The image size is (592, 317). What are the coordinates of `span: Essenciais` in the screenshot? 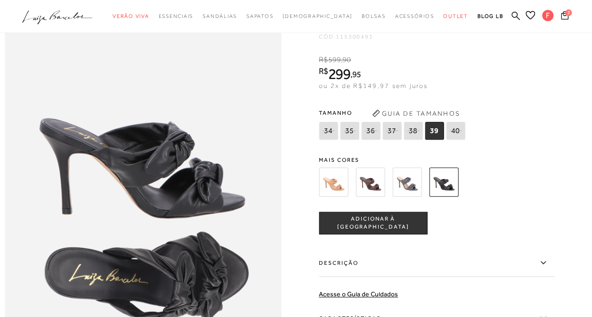 It's located at (176, 16).